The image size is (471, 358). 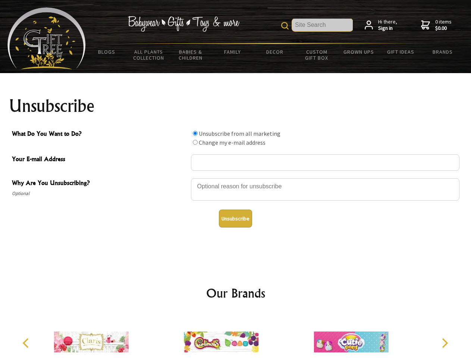 What do you see at coordinates (149, 55) in the screenshot?
I see `a: All Plants Collection` at bounding box center [149, 55].